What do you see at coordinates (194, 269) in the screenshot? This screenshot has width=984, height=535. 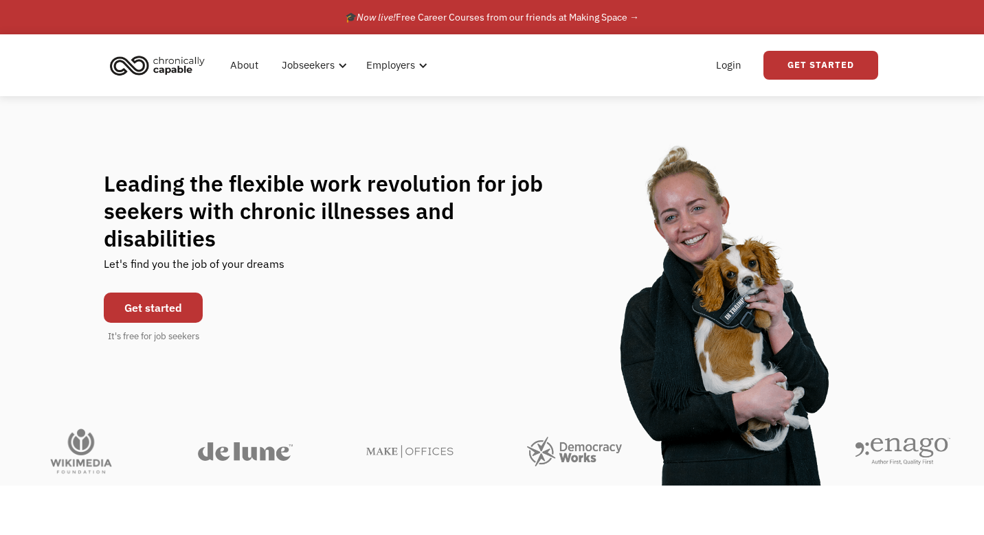 I see `div: Let's find you the job of your dreams` at bounding box center [194, 269].